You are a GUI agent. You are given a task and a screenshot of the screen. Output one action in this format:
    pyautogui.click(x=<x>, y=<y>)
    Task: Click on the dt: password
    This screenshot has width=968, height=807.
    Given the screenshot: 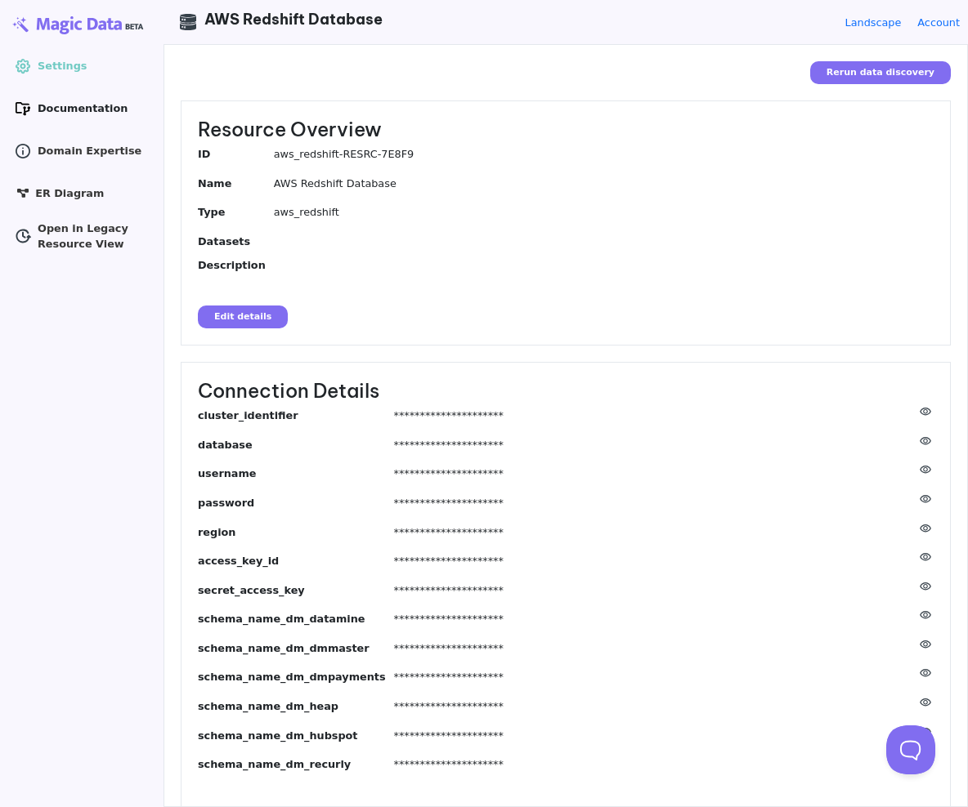 What is the action you would take?
    pyautogui.click(x=296, y=506)
    